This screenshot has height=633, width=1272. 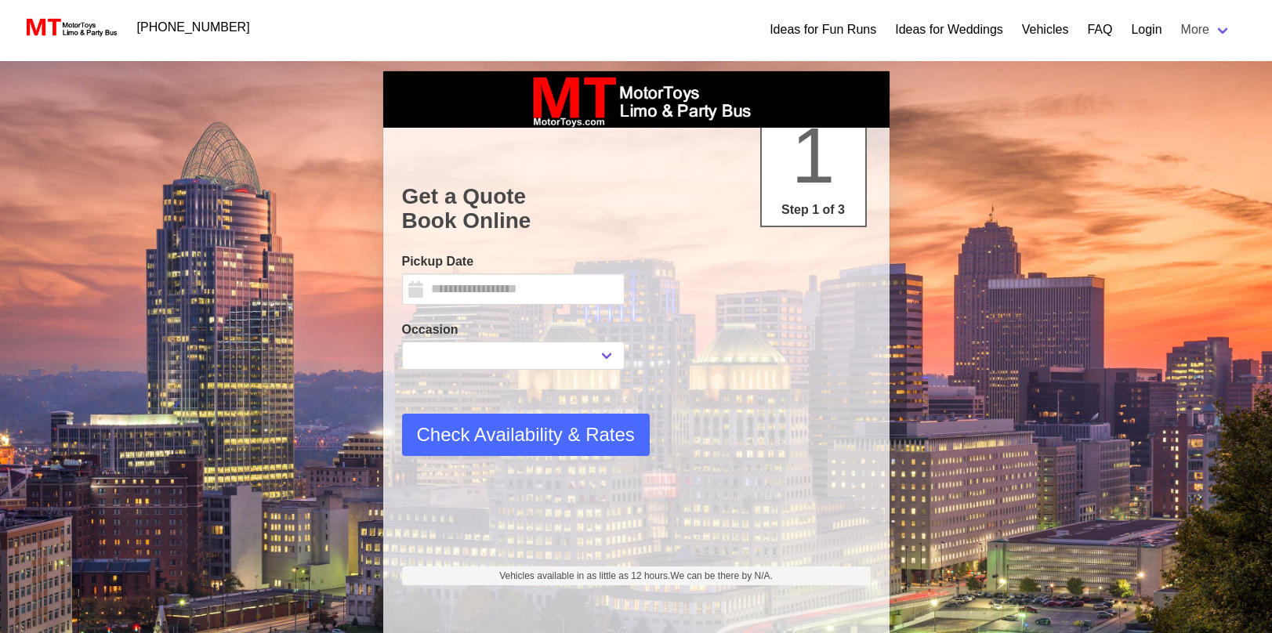 What do you see at coordinates (513, 330) in the screenshot?
I see `label: Occasion` at bounding box center [513, 330].